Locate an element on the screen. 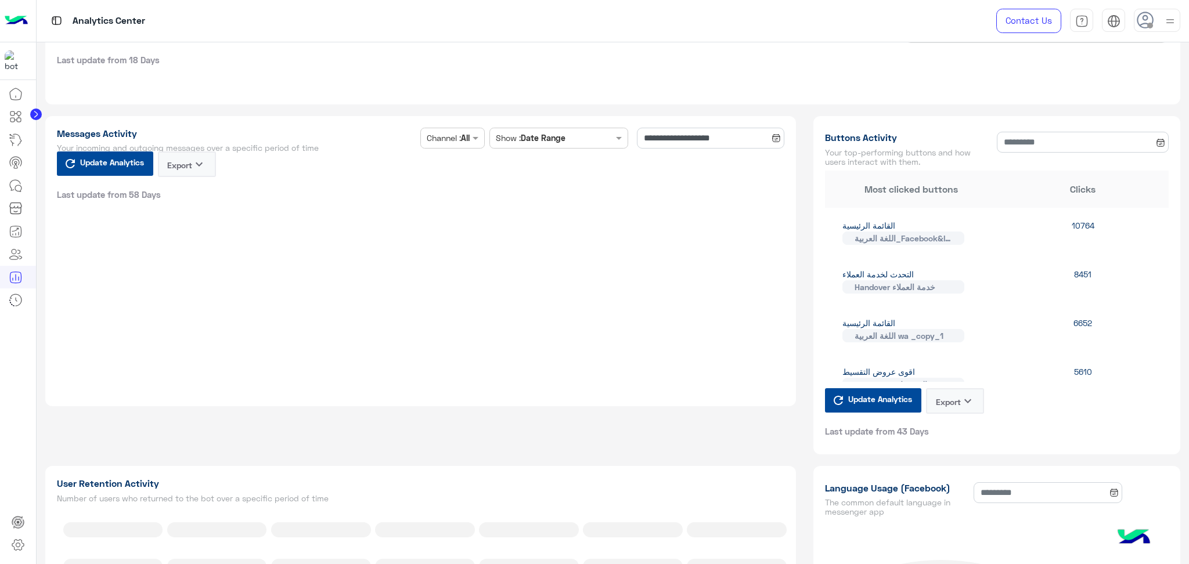  h1: User Retention Activity is located at coordinates (421, 484).